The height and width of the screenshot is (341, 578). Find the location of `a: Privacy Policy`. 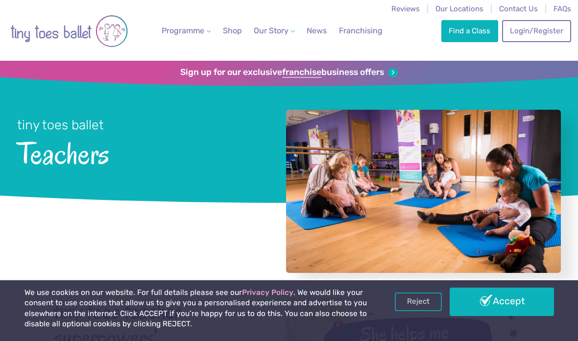

a: Privacy Policy is located at coordinates (267, 292).